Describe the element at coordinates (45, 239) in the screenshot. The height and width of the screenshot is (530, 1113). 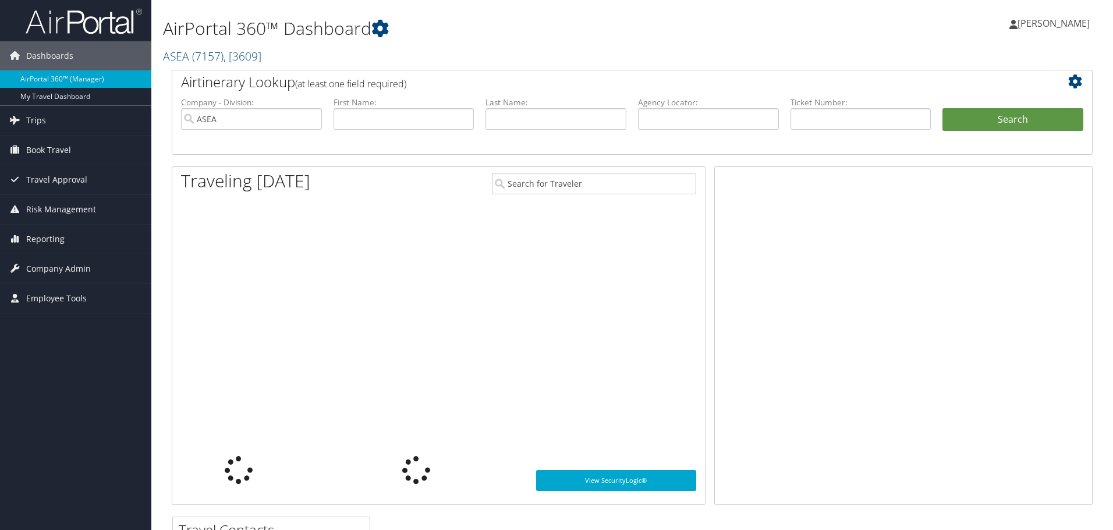
I see `span: Reporting` at that location.